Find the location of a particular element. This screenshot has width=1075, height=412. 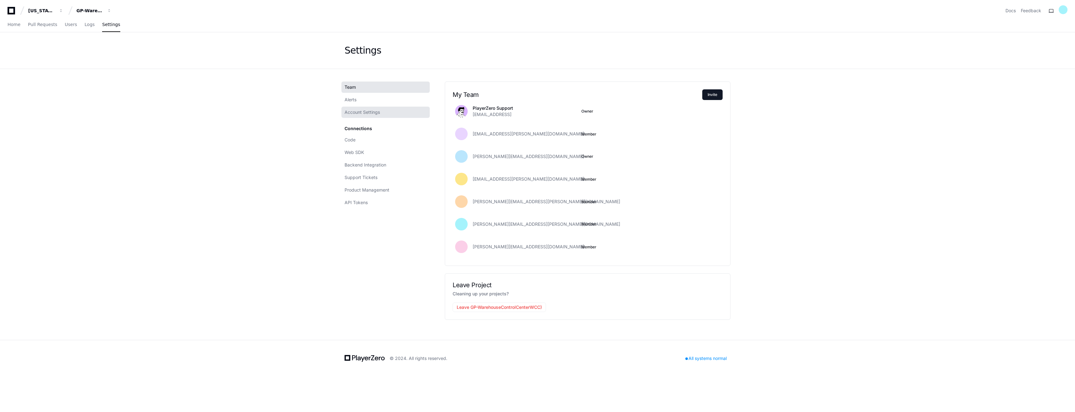

button: Feedback is located at coordinates (1031, 11).